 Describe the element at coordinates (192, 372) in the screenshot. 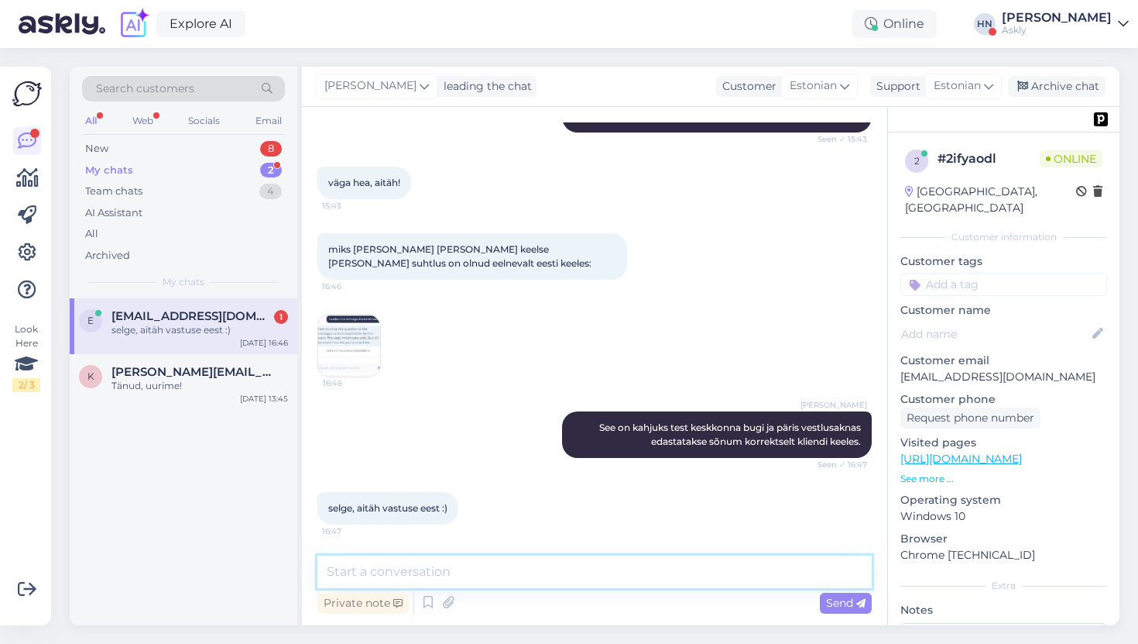

I see `span: kristiina.laur@eestiloto.ee` at that location.